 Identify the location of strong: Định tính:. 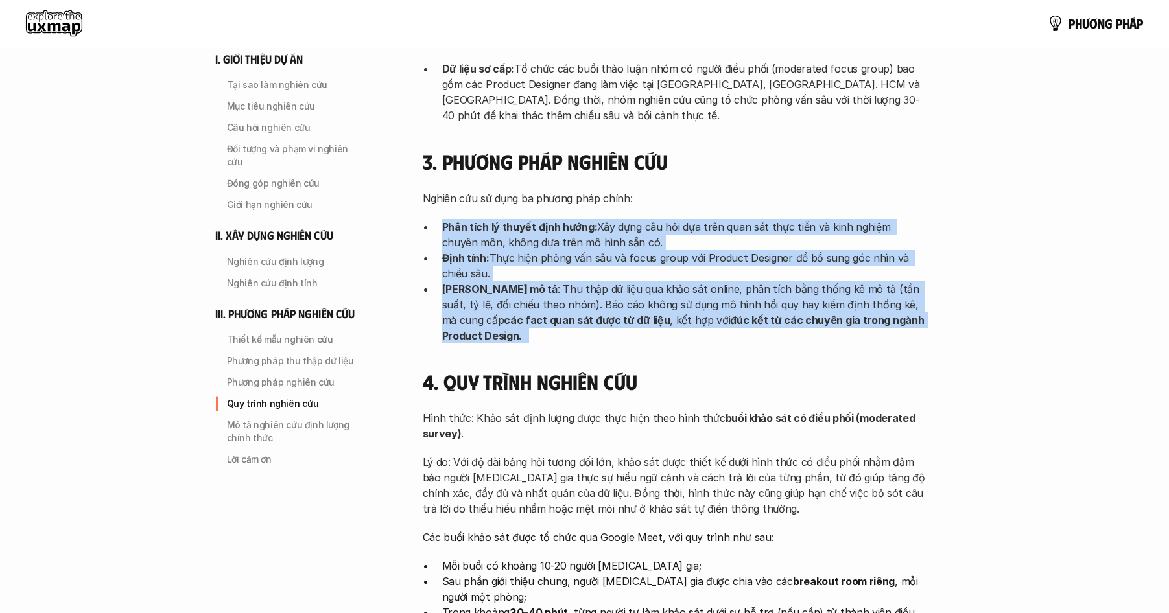
(465, 258).